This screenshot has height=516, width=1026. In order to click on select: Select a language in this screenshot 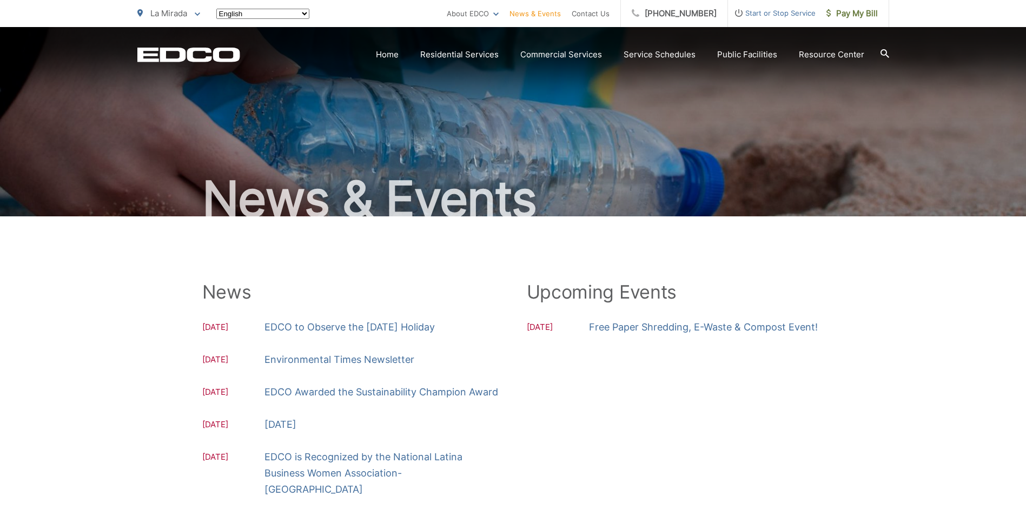, I will do `click(263, 14)`.